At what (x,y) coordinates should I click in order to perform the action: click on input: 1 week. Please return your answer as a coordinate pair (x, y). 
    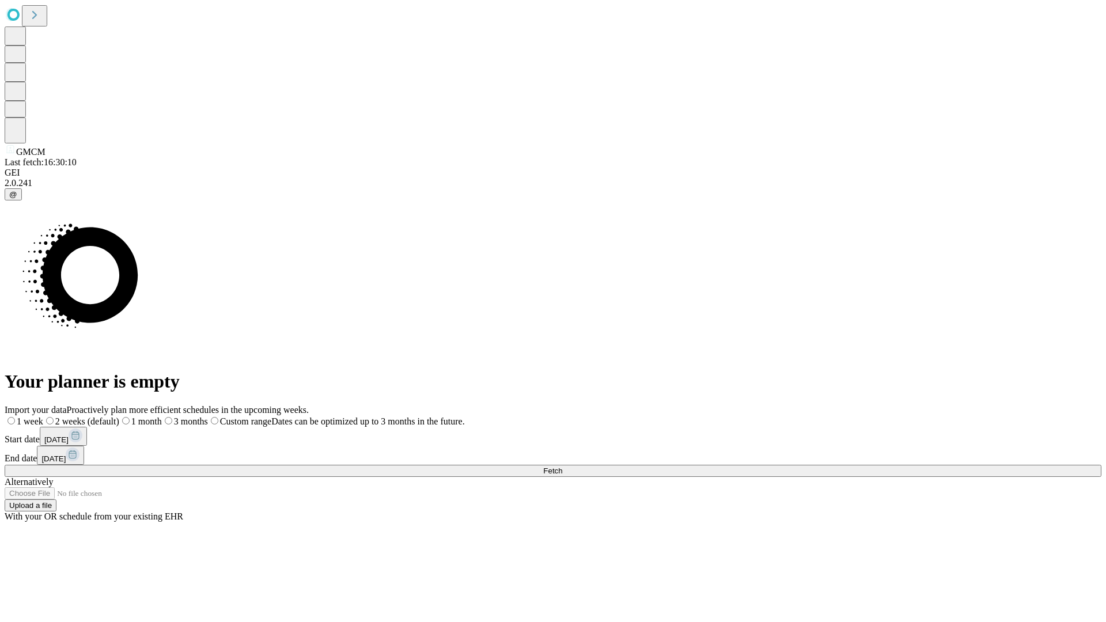
    Looking at the image, I should click on (11, 420).